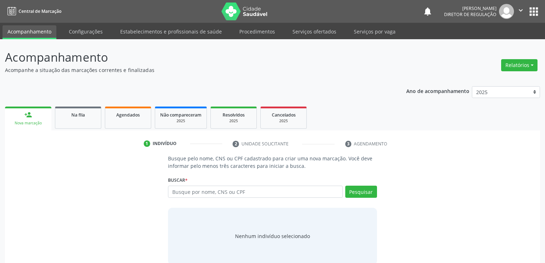 The height and width of the screenshot is (263, 545). Describe the element at coordinates (272, 162) in the screenshot. I see `p: Busque pelo nome, CNS ou CPF cadastrado para criar uma nova marcação. Você deve informar pelo men...` at that location.